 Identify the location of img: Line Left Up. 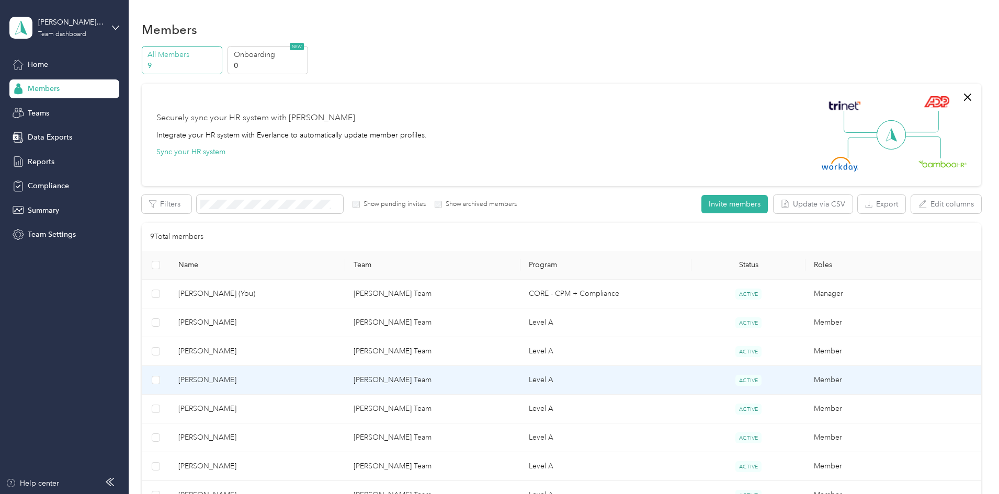
(862, 122).